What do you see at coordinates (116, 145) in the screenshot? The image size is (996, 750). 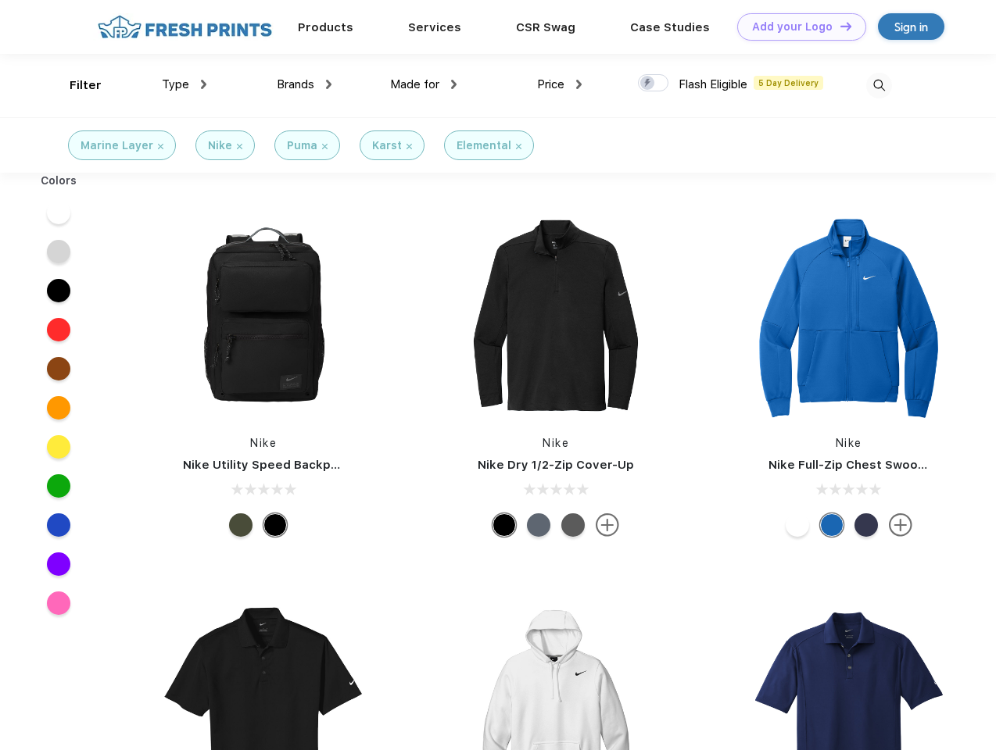 I see `div: Marine Layer` at bounding box center [116, 145].